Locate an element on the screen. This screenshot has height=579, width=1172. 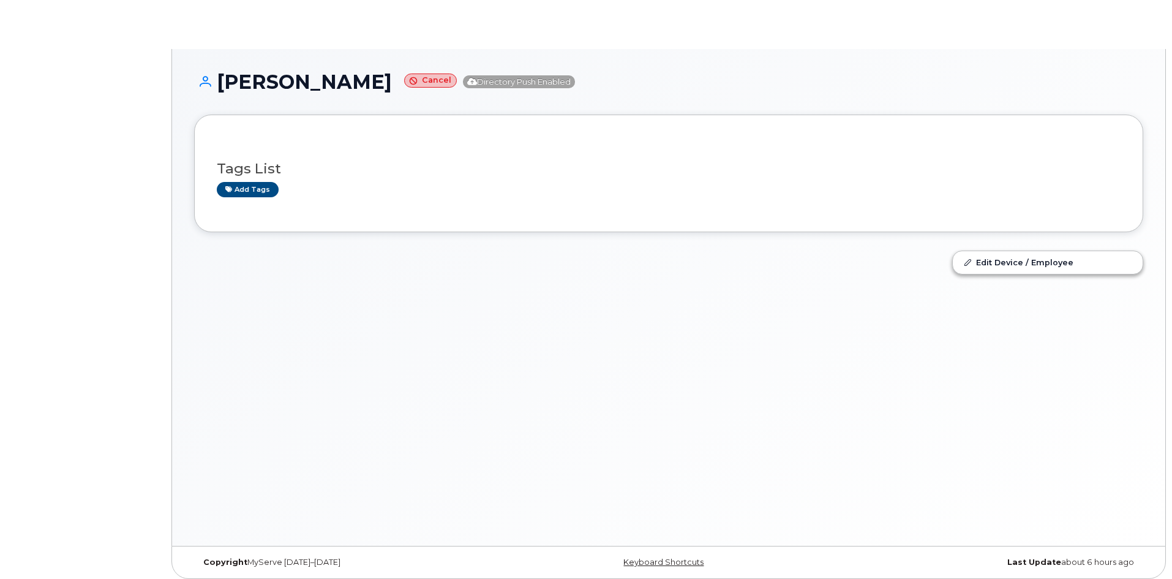
h3: Tags List is located at coordinates (669, 168).